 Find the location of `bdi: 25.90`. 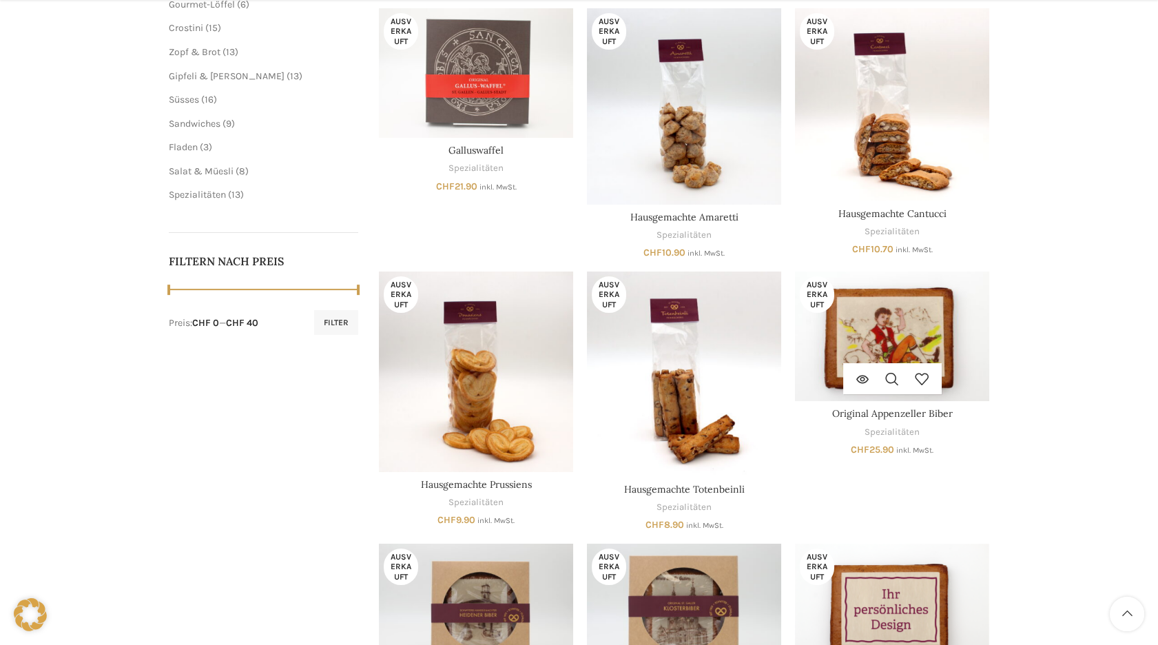

bdi: 25.90 is located at coordinates (872, 449).